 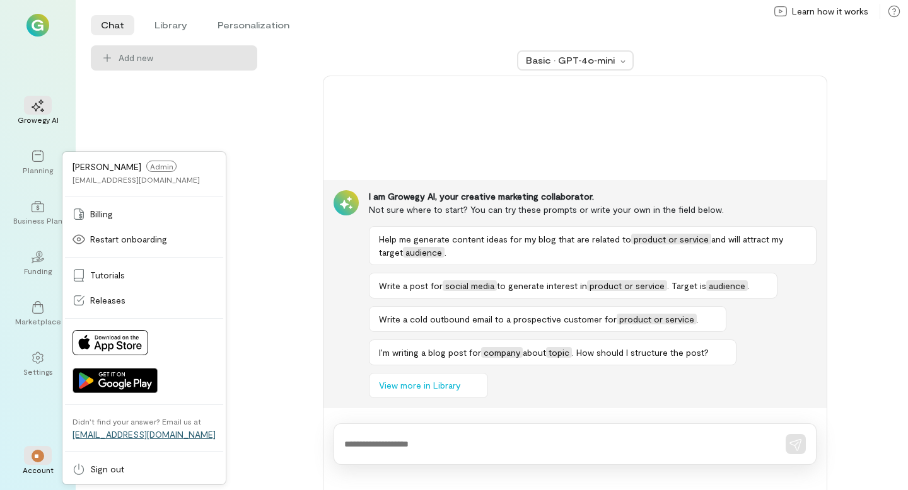 What do you see at coordinates (38, 470) in the screenshot?
I see `div: Account` at bounding box center [38, 470].